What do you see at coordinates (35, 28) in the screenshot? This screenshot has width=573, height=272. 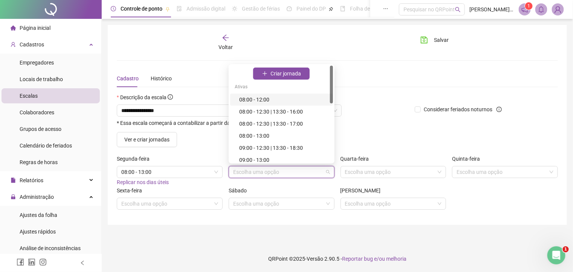 I see `span: Página inicial` at bounding box center [35, 28].